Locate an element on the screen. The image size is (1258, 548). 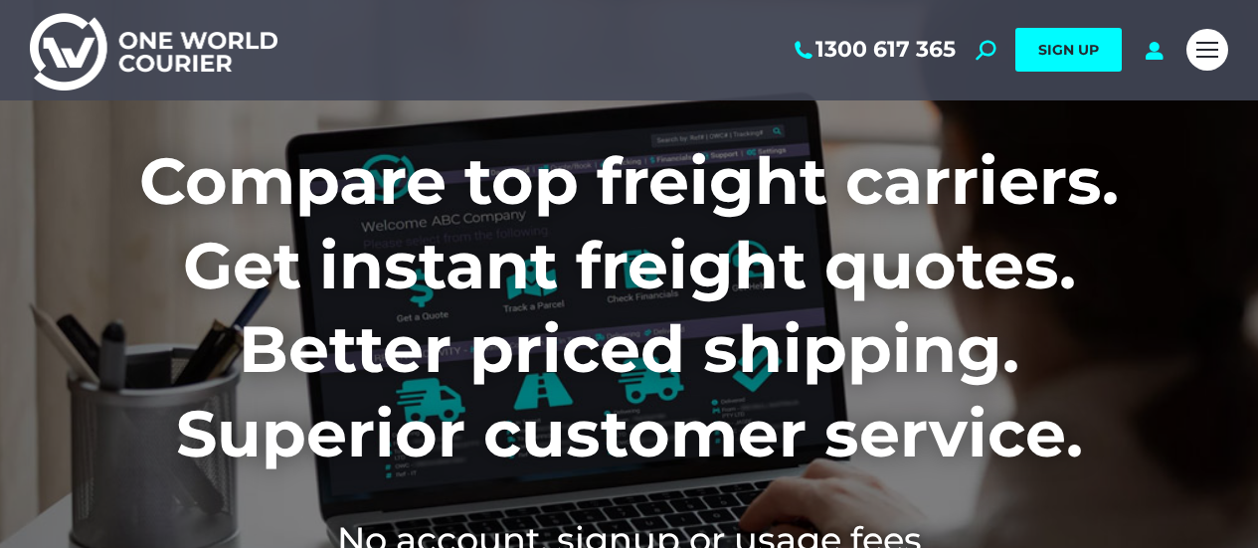
a: 1300 617 365 is located at coordinates (873, 50).